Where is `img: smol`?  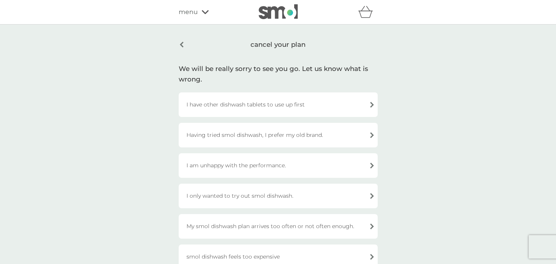
img: smol is located at coordinates (278, 12).